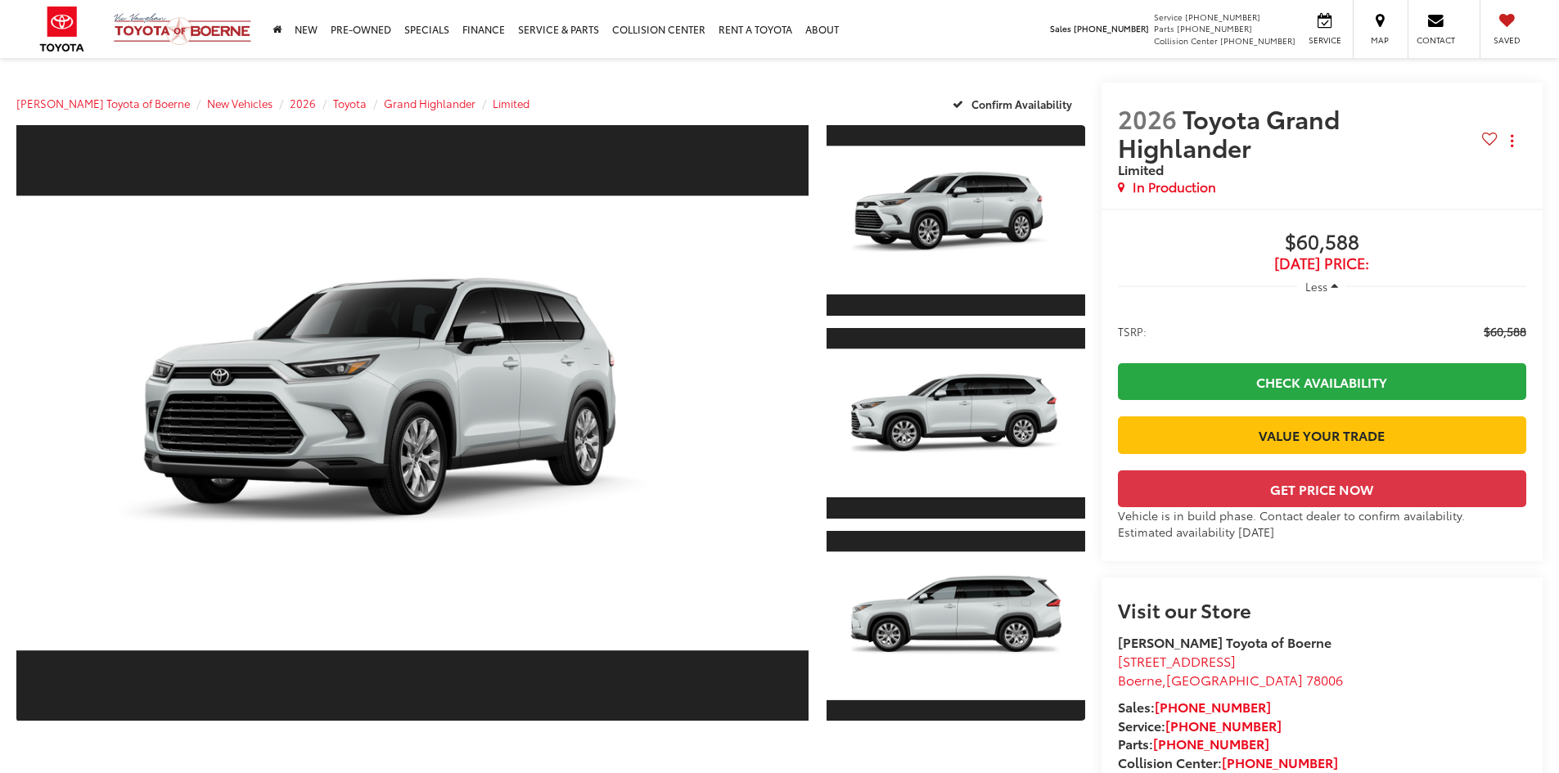 Image resolution: width=1559 pixels, height=773 pixels. Describe the element at coordinates (1186, 40) in the screenshot. I see `span: Collision Center` at that location.